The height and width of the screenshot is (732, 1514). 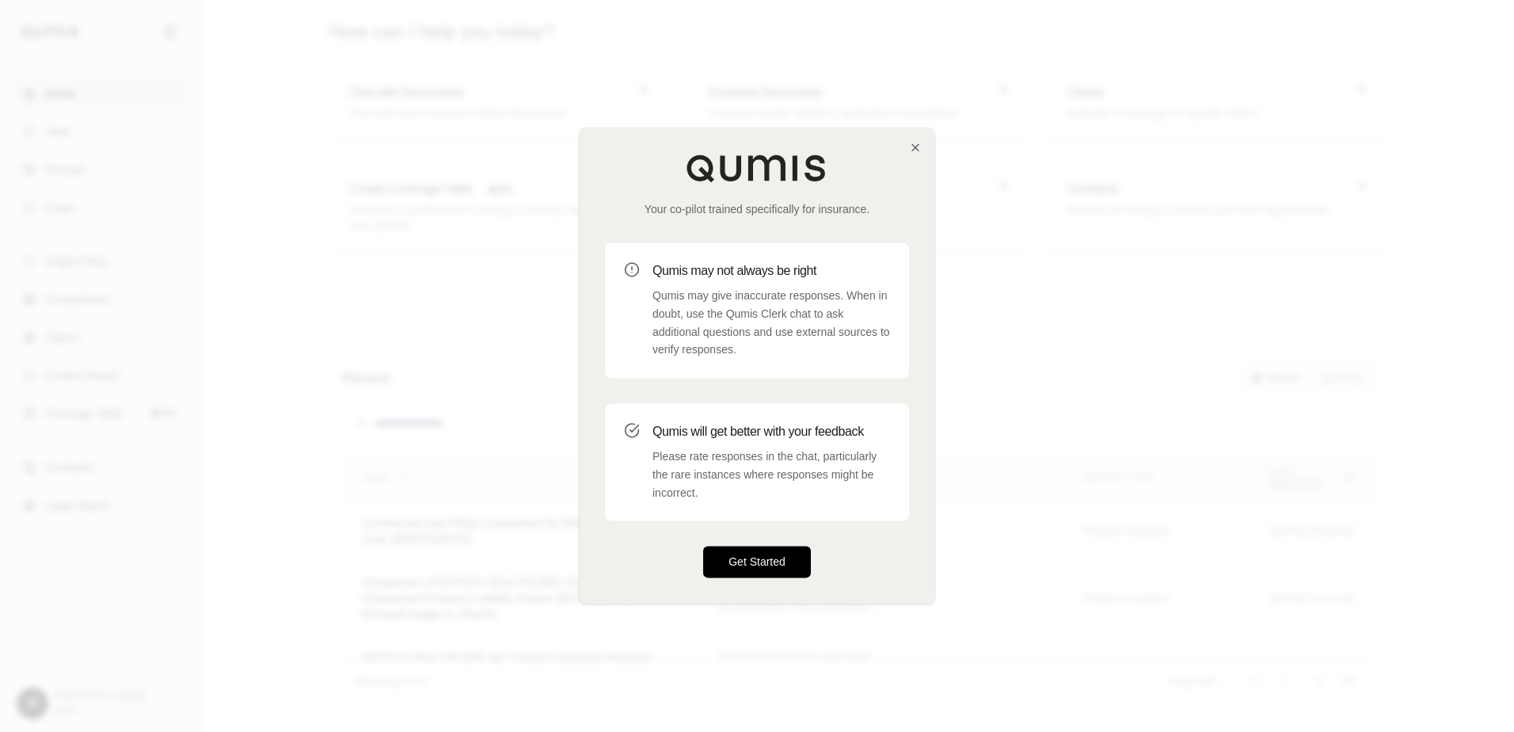 What do you see at coordinates (757, 209) in the screenshot?
I see `p: Your co-pilot trained specifically for insurance.` at bounding box center [757, 209].